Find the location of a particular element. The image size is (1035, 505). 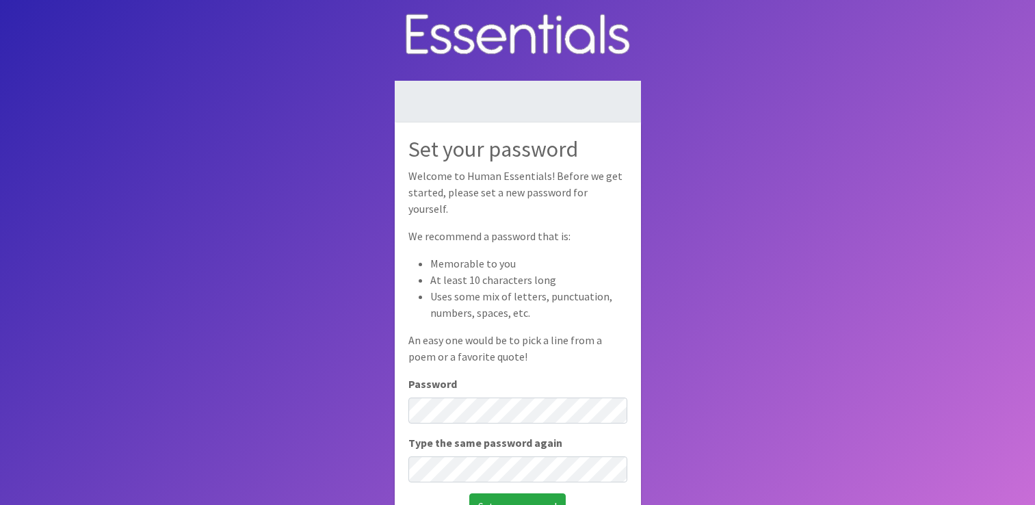

li: Memorable to you is located at coordinates (529, 263).